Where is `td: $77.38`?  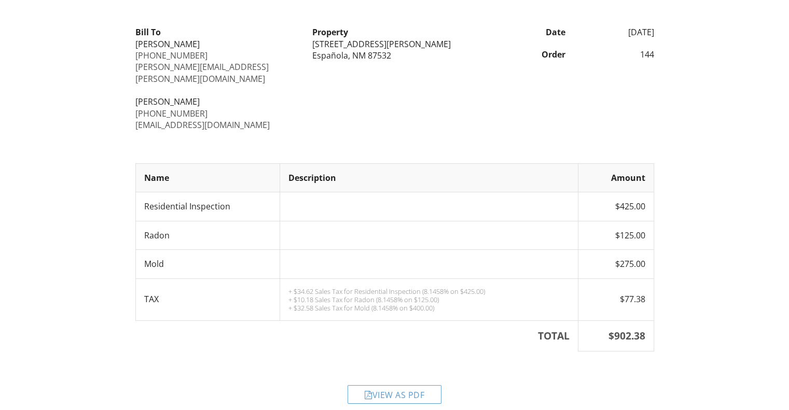
td: $77.38 is located at coordinates (616, 299).